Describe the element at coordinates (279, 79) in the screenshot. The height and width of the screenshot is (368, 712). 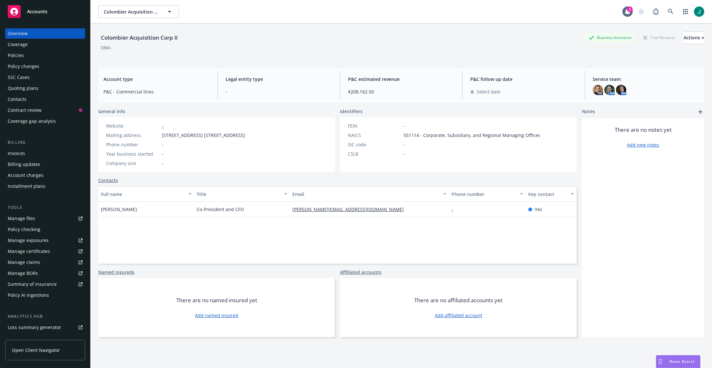
I see `span: Legal entity type` at that location.